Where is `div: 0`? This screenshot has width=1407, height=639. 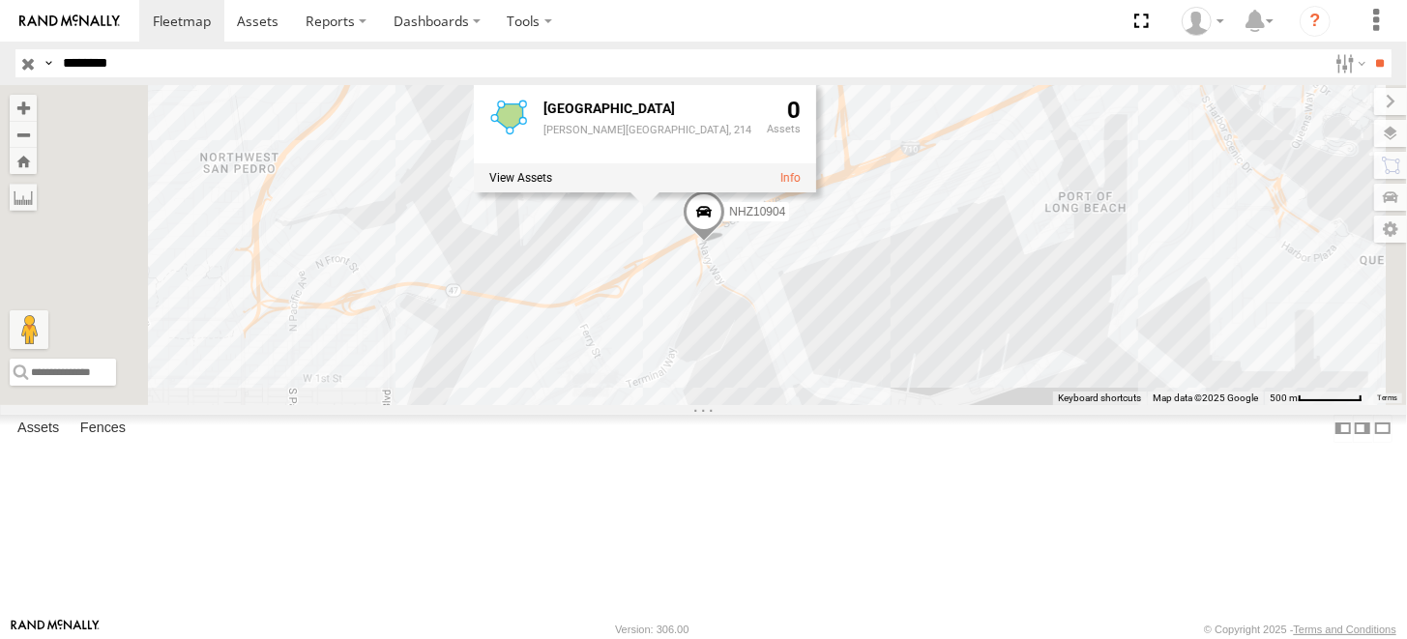 div: 0 is located at coordinates (782, 130).